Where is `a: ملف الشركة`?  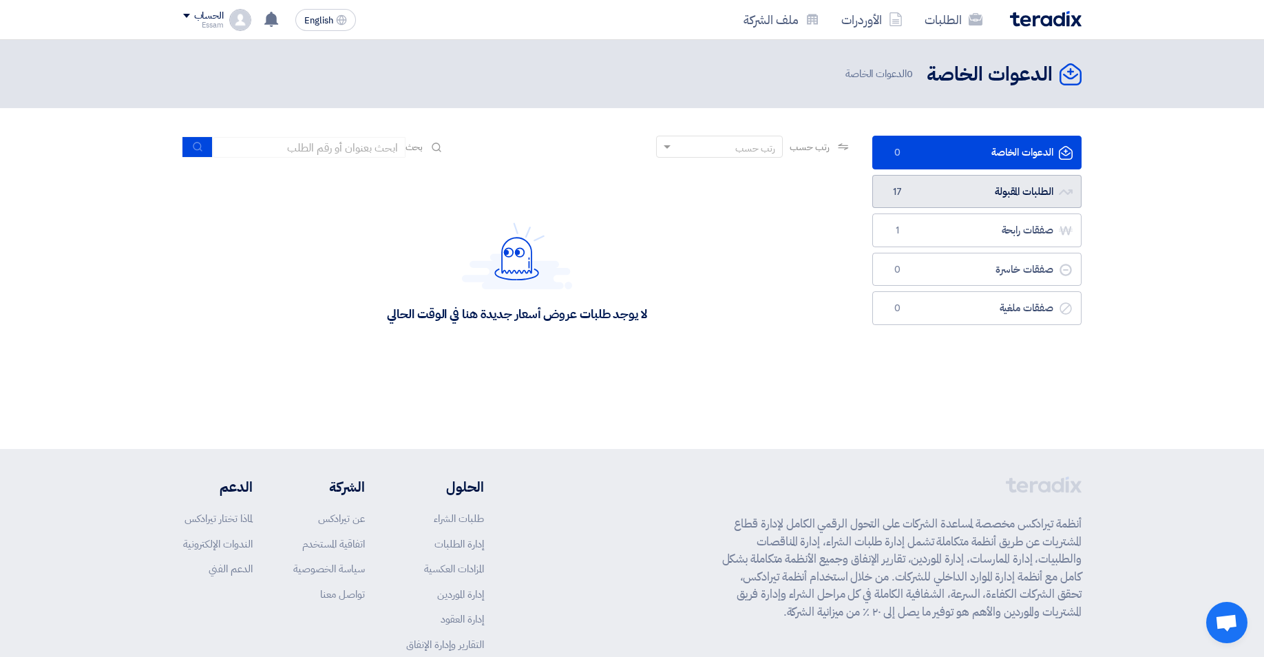
a: ملف الشركة is located at coordinates (782, 19).